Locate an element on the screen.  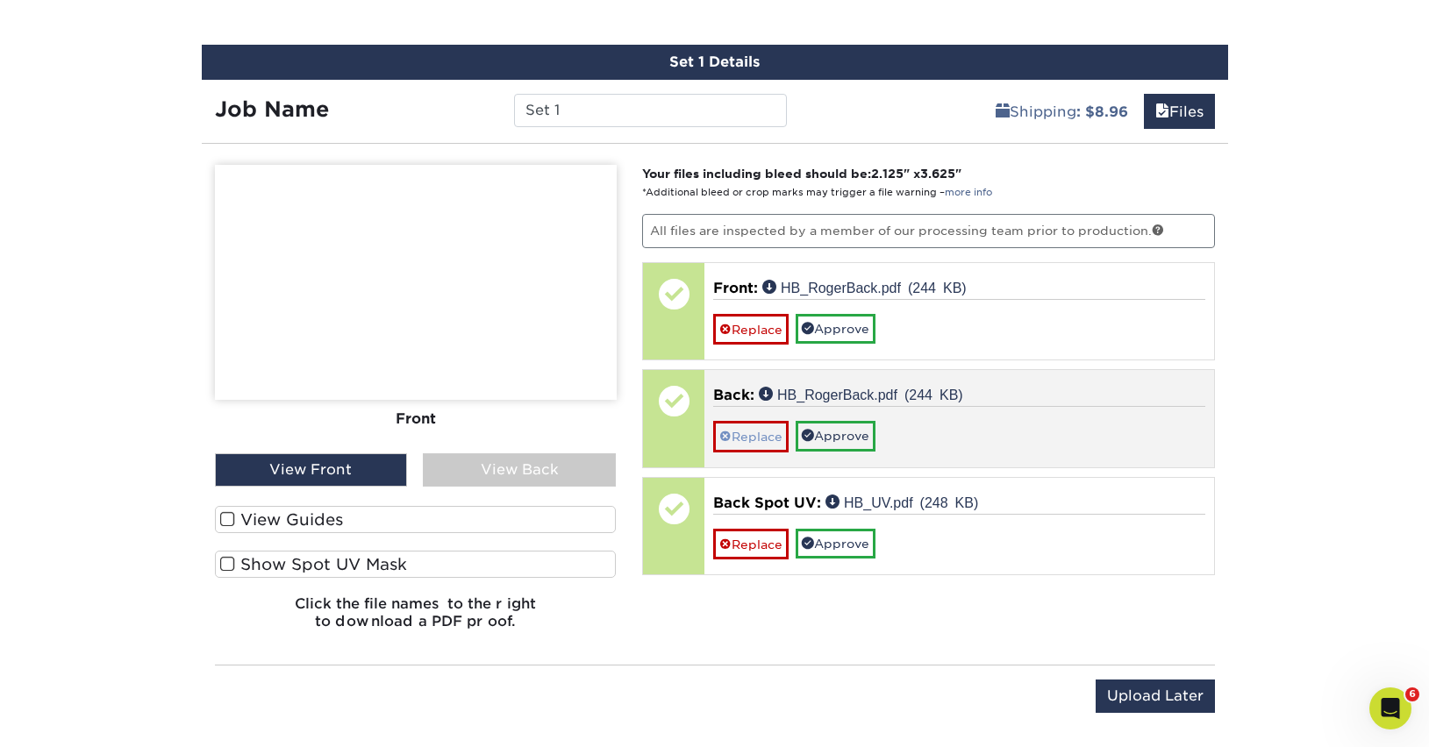
a: Shipping: $8.96 is located at coordinates (1061, 111).